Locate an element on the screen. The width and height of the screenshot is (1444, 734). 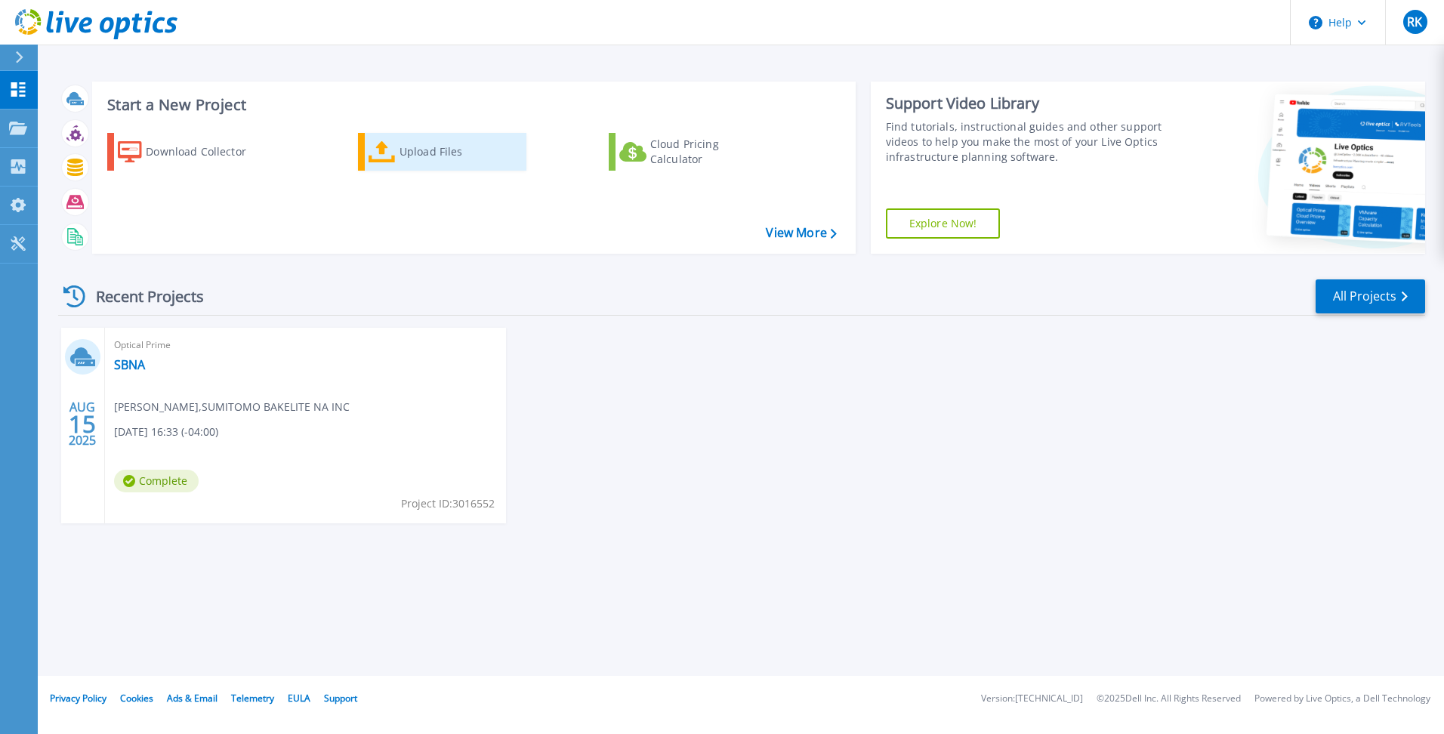
div: Download Collector is located at coordinates (206, 152).